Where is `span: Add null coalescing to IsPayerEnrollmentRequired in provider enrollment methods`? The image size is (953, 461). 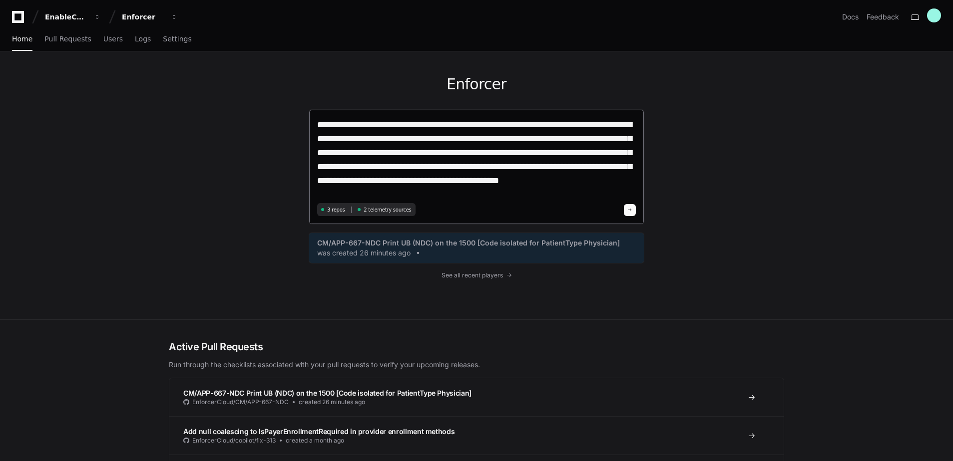
span: Add null coalescing to IsPayerEnrollmentRequired in provider enrollment methods is located at coordinates (319, 431).